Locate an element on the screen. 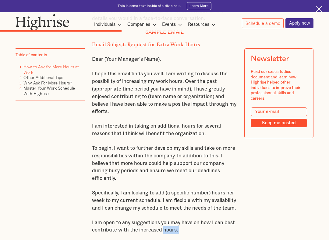 This screenshot has height=240, width=329. h4: Sample Email is located at coordinates (164, 33).